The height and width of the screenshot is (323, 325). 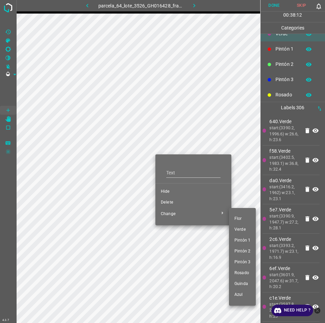 What do you see at coordinates (242, 273) in the screenshot?
I see `span: Rosado` at bounding box center [242, 273].